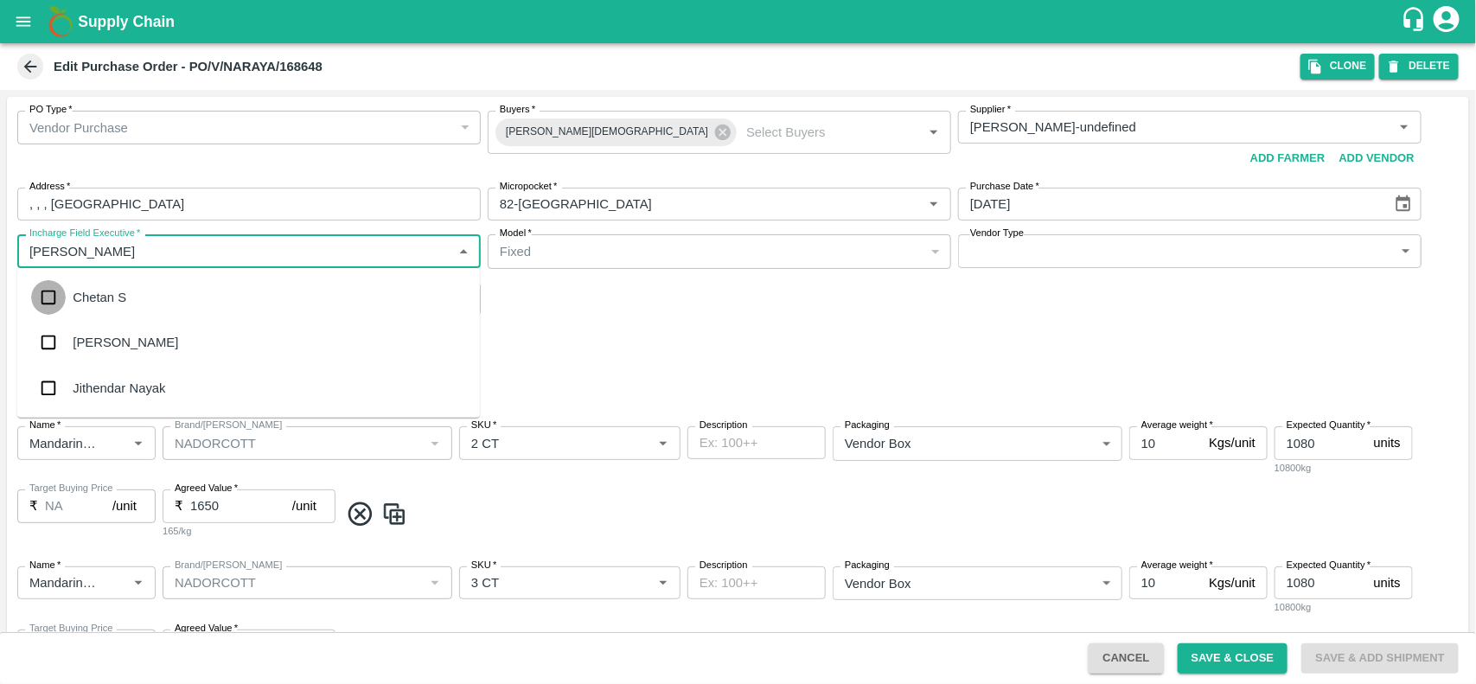 The image size is (1476, 684). What do you see at coordinates (126, 22) in the screenshot?
I see `b: Supply Chain` at bounding box center [126, 22].